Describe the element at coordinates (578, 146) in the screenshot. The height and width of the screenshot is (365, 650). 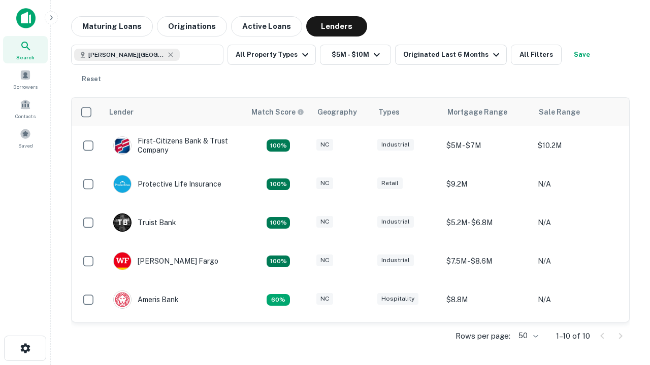
I see `td: $10.2M` at that location.